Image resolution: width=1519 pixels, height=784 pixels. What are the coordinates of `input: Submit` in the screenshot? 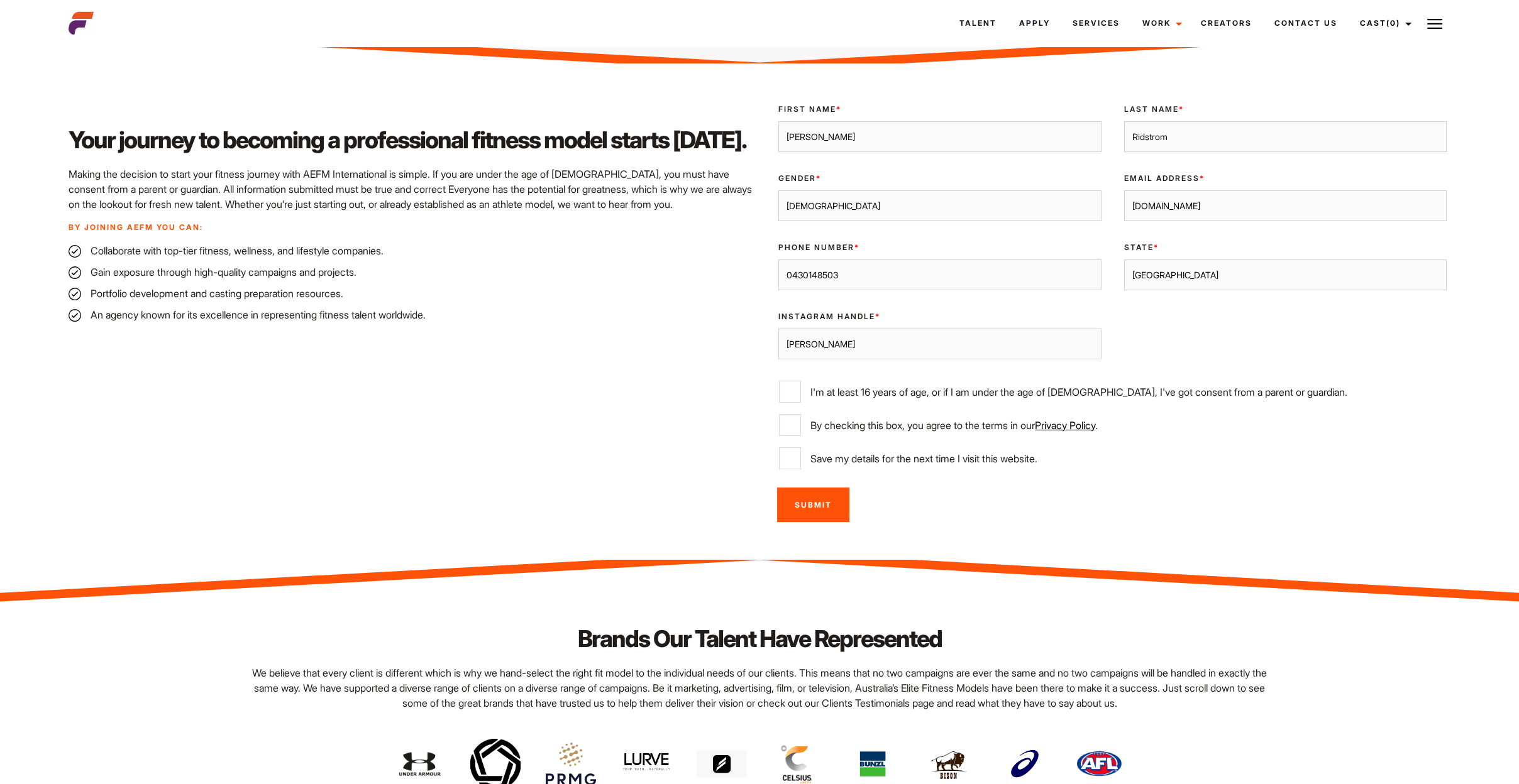 It's located at (813, 505).